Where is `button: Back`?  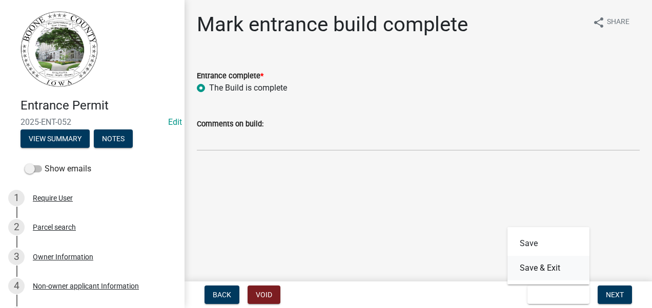
button: Back is located at coordinates (222, 295).